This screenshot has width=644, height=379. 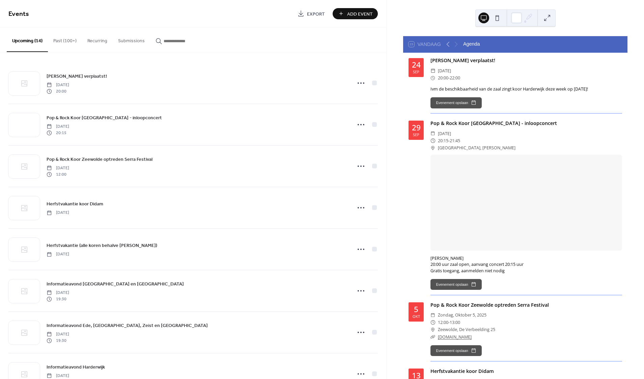 I want to click on span: 22:00, so click(x=455, y=78).